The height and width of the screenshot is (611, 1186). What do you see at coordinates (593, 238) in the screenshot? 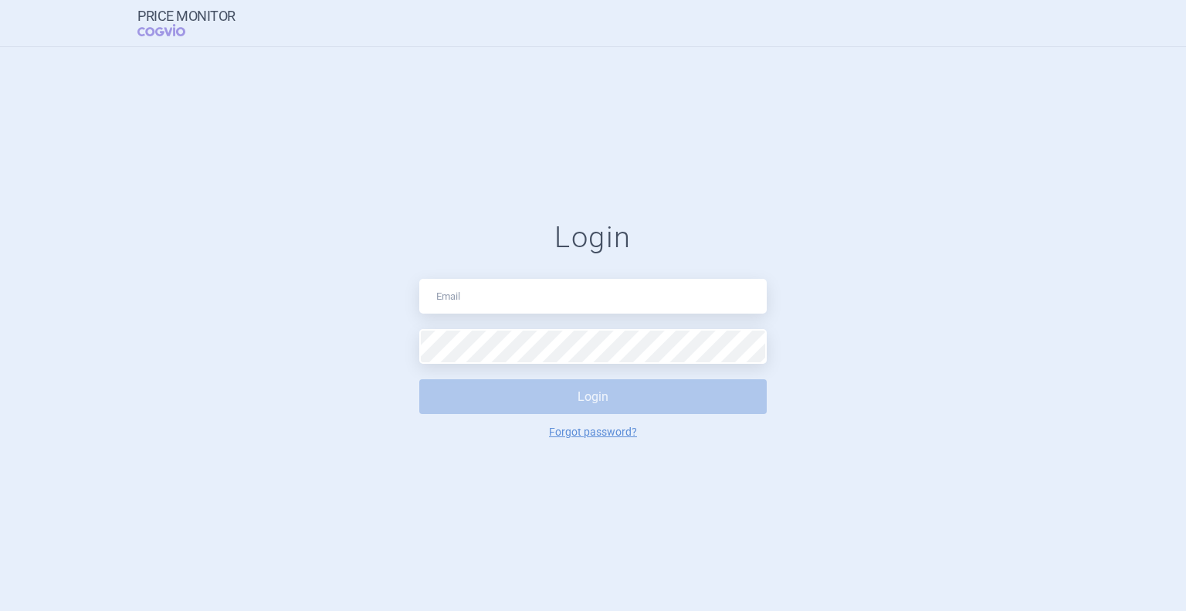
I see `h1: Login` at bounding box center [593, 238].